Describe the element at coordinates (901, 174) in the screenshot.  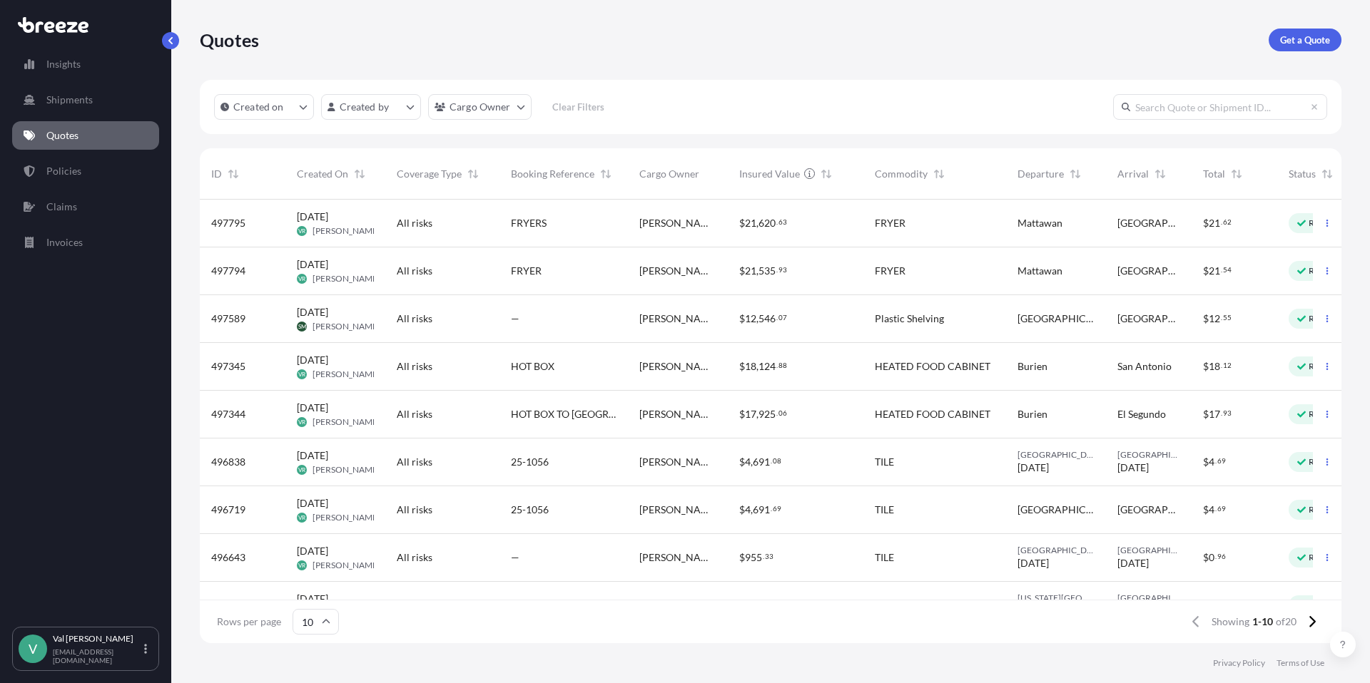
I see `span: Commodity` at that location.